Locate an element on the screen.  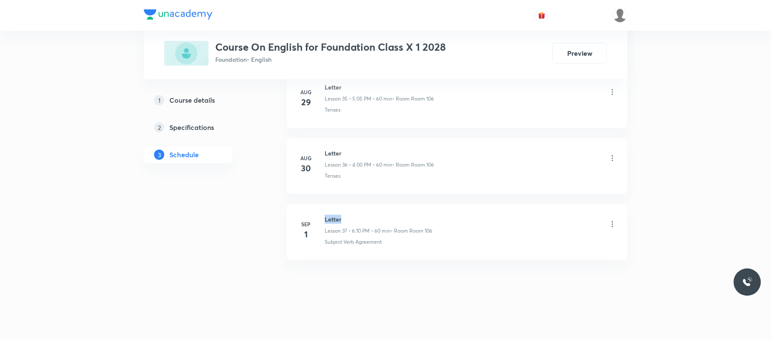
button: avatar is located at coordinates (542, 15).